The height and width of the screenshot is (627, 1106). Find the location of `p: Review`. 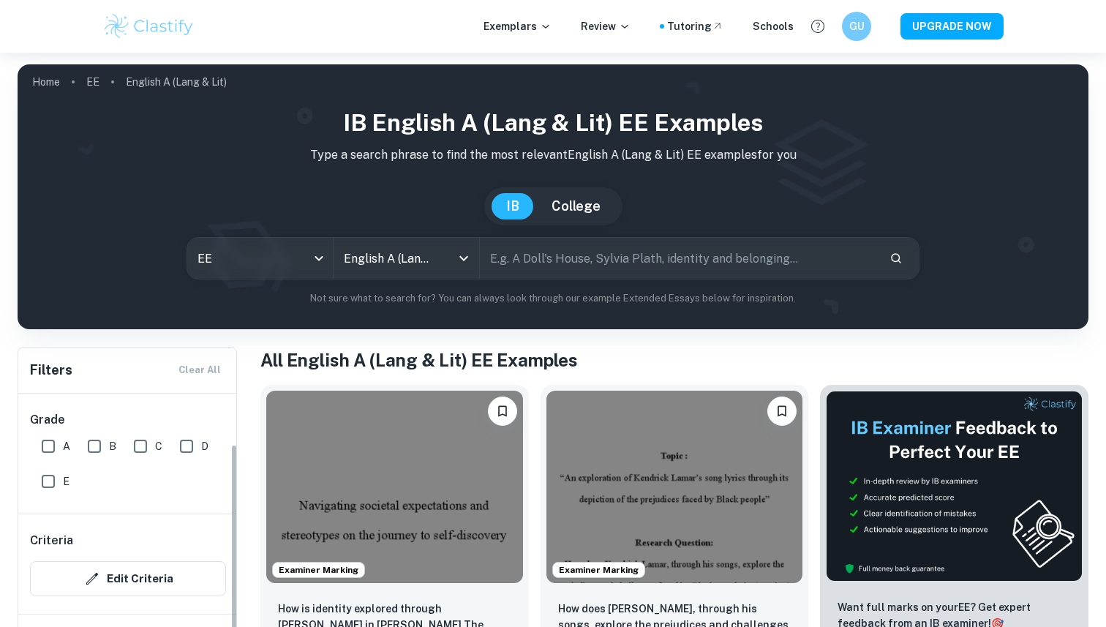

p: Review is located at coordinates (606, 26).